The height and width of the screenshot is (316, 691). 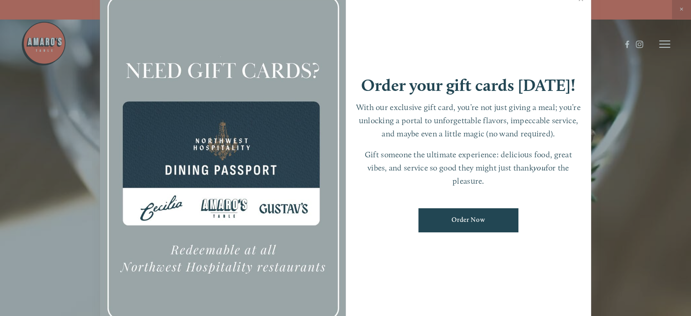 What do you see at coordinates (468, 168) in the screenshot?
I see `p: Gift someone the ultimate experience: delicious food, great vibes, and service so good they might...` at bounding box center [468, 168].